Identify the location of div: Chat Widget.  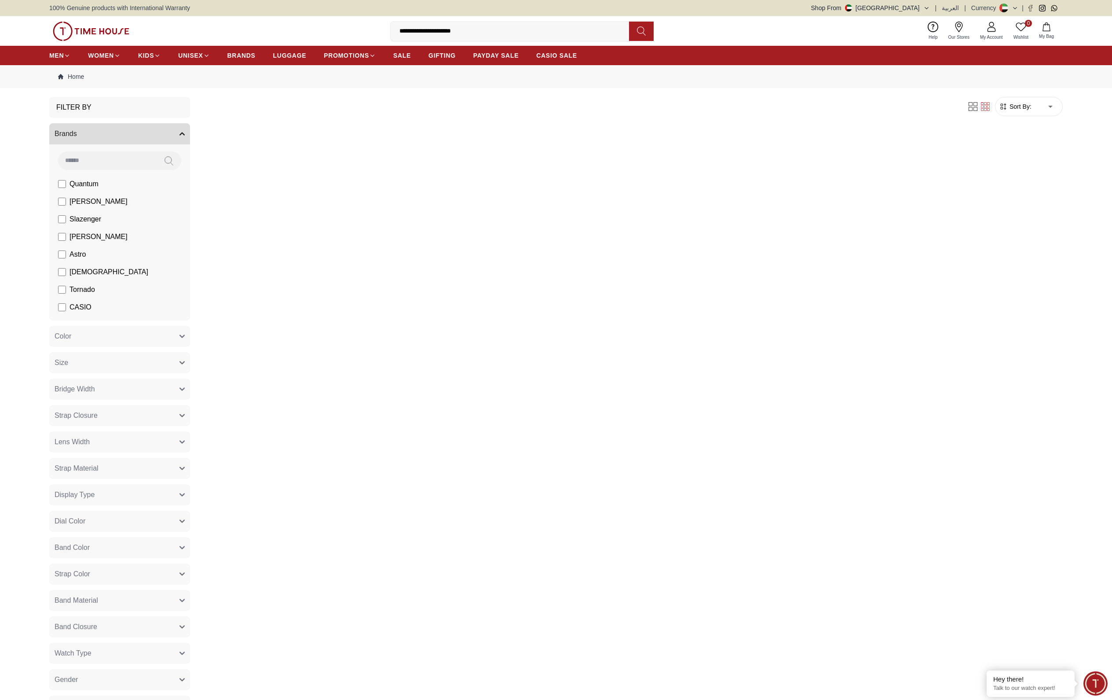
(1095, 683).